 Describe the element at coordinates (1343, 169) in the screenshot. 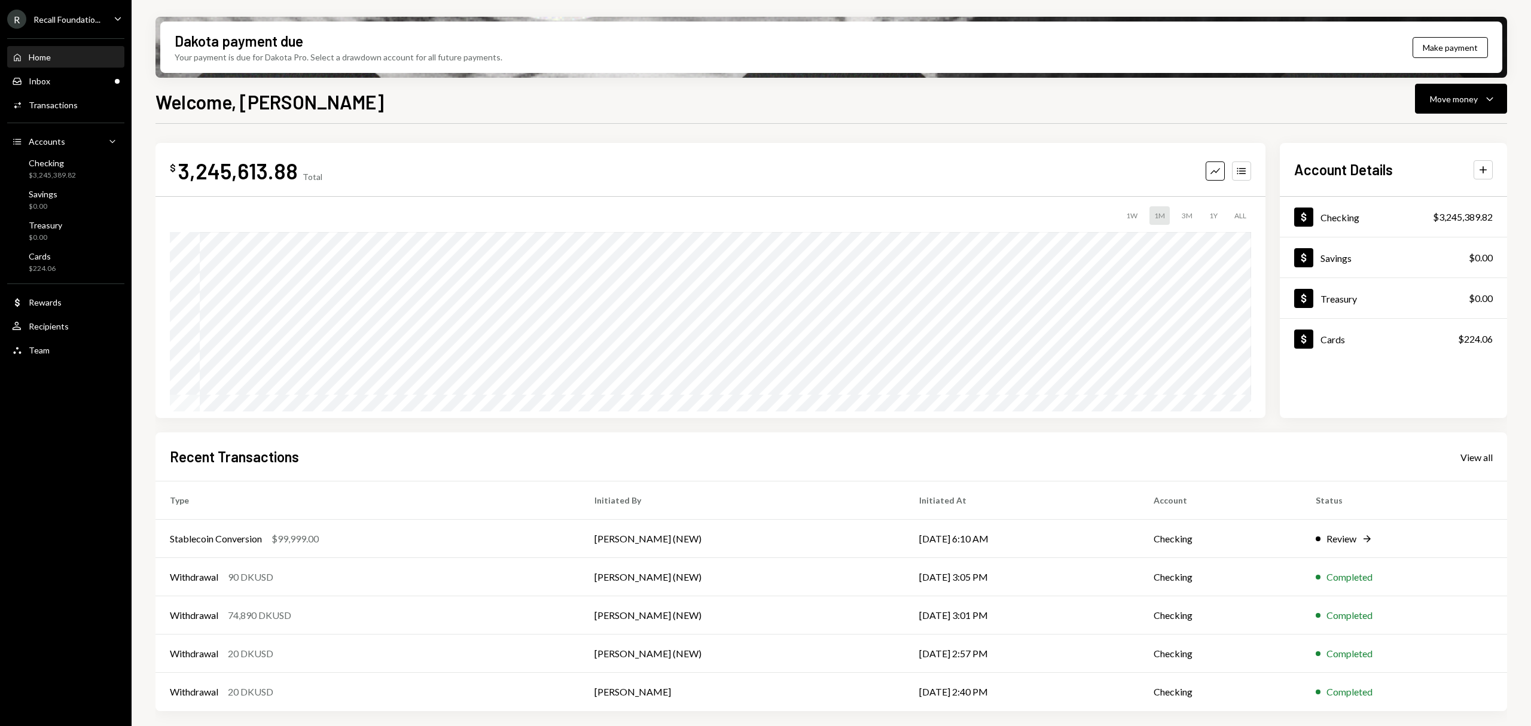

I see `h2: Account Details` at that location.